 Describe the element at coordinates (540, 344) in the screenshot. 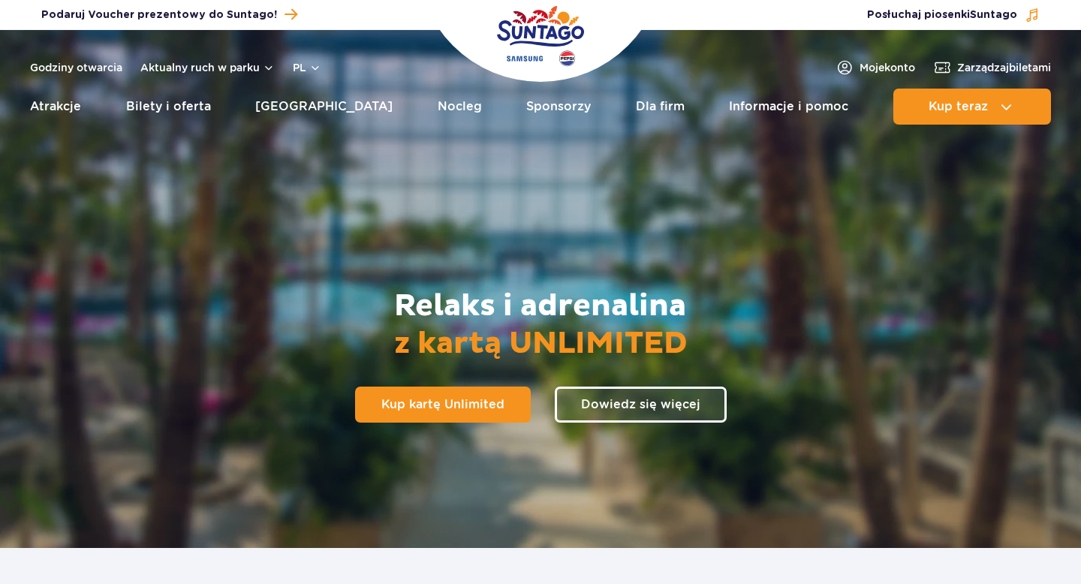

I see `span: z kartą UNLIMITED` at that location.